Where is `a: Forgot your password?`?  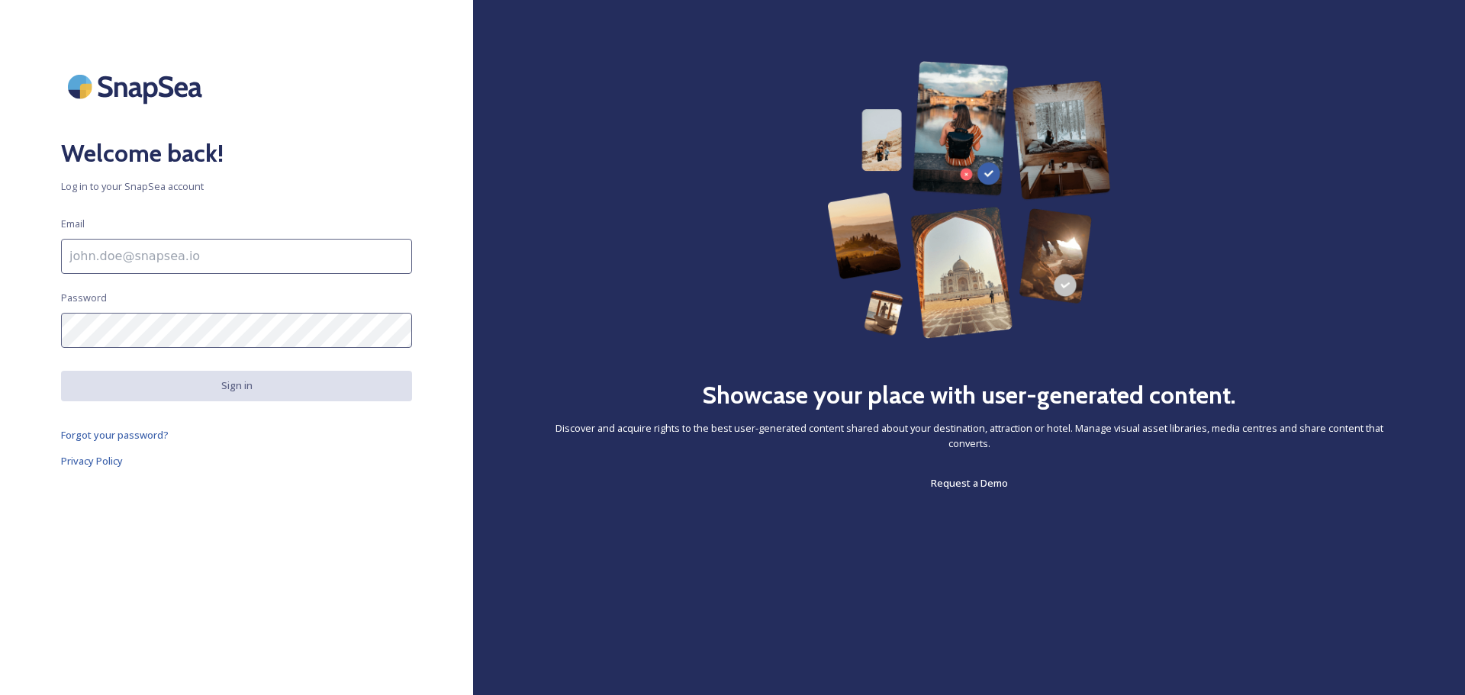 a: Forgot your password? is located at coordinates (236, 435).